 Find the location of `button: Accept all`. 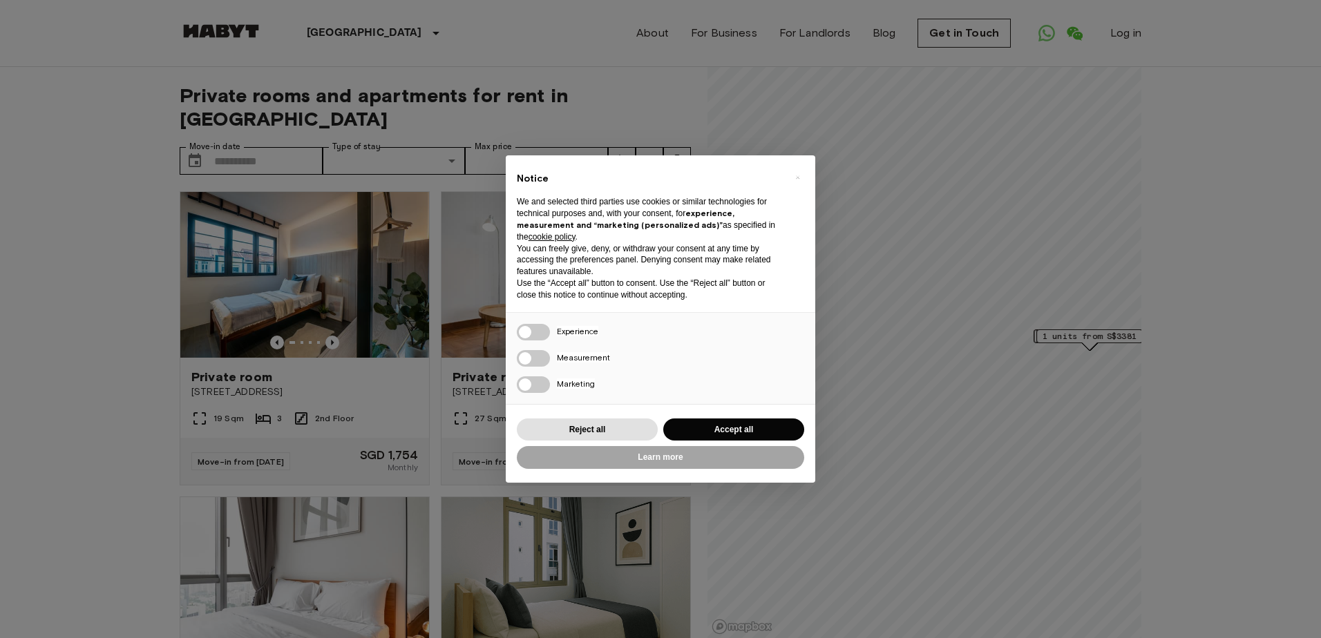

button: Accept all is located at coordinates (734, 430).